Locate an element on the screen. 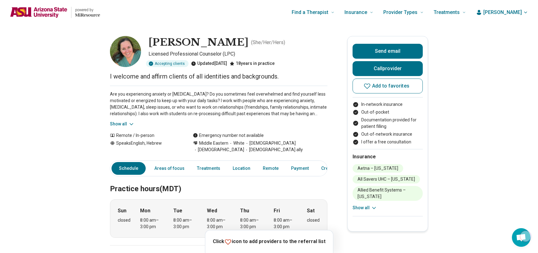 The image size is (538, 253). a: Remote is located at coordinates (271, 168).